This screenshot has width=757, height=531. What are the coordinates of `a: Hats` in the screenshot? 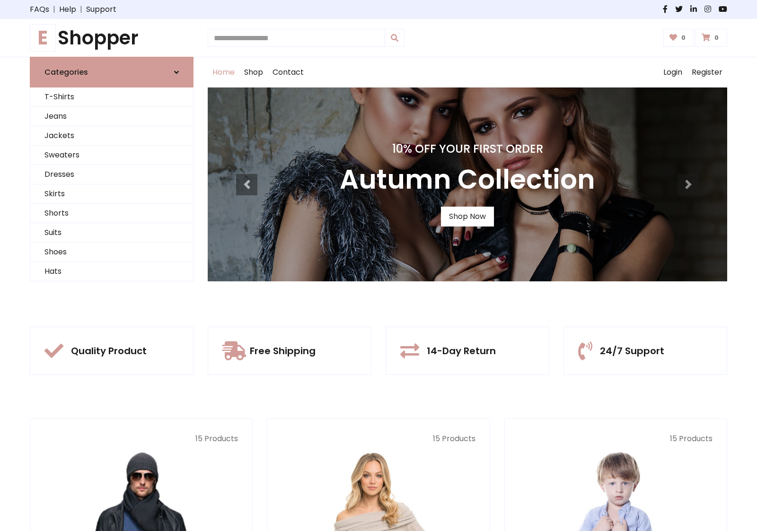 It's located at (112, 272).